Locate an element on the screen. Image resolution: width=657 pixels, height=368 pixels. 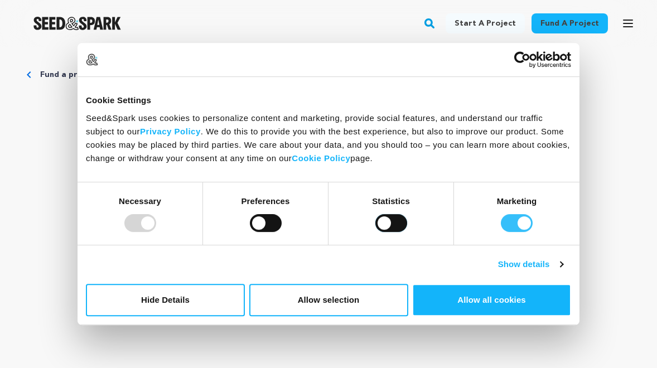
div: Seed&Spark uses cookies to personalize content and marketing, provide social features, and unders... is located at coordinates (328, 138).